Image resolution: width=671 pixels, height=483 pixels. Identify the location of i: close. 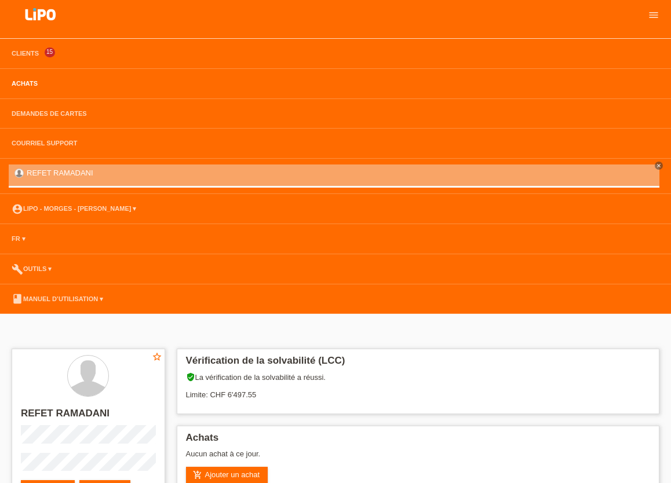
(658, 166).